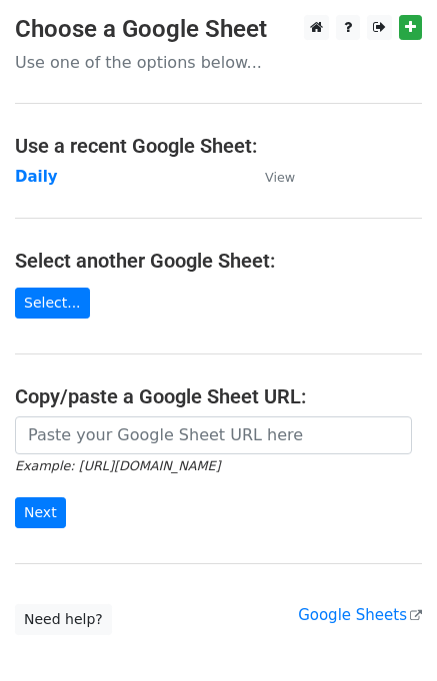 This screenshot has width=437, height=681. What do you see at coordinates (280, 177) in the screenshot?
I see `small: View` at bounding box center [280, 177].